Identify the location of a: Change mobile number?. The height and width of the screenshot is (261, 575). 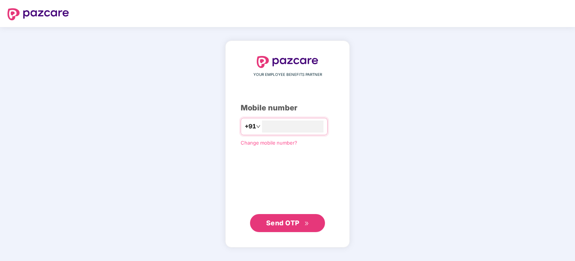
(269, 143).